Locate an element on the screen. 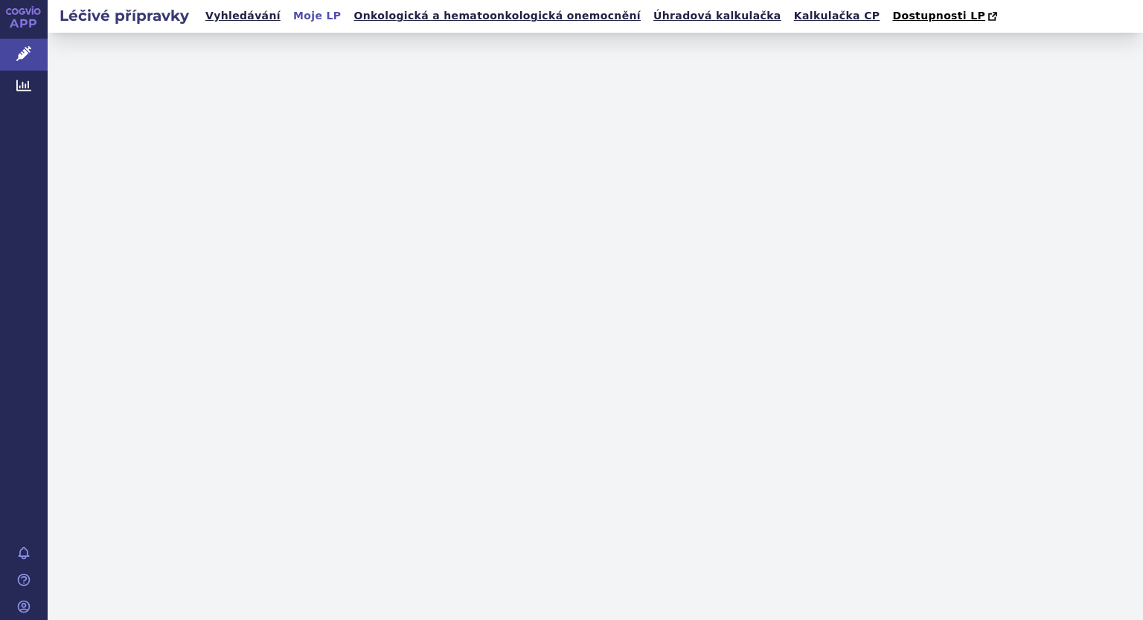 This screenshot has height=620, width=1143. h2: Léčivé přípravky is located at coordinates (124, 16).